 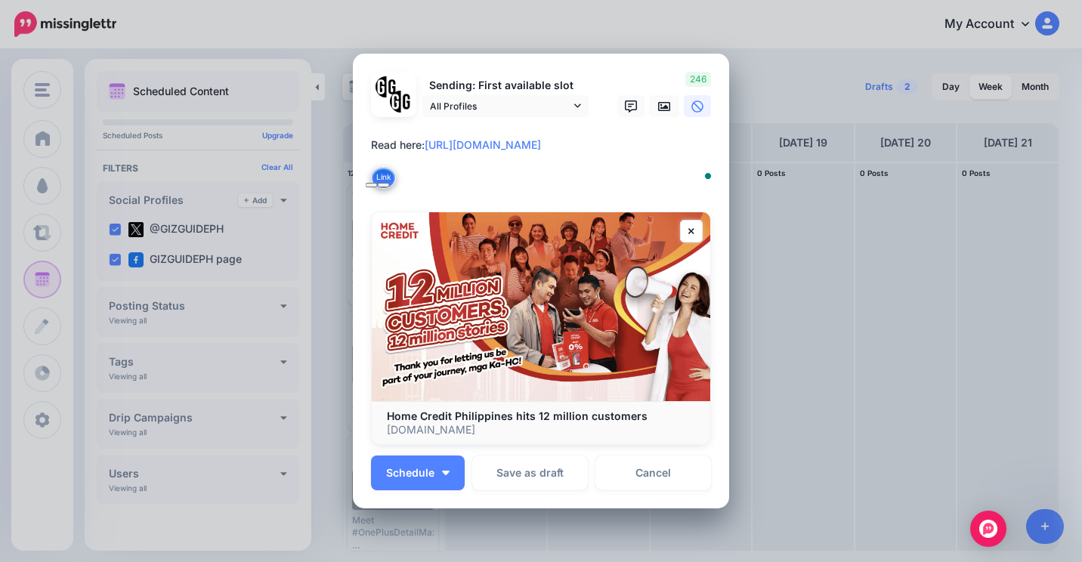 I want to click on textarea: To enrich screen reader interactions, please activate Accessibility in Grammarly extension settings, so click(x=545, y=163).